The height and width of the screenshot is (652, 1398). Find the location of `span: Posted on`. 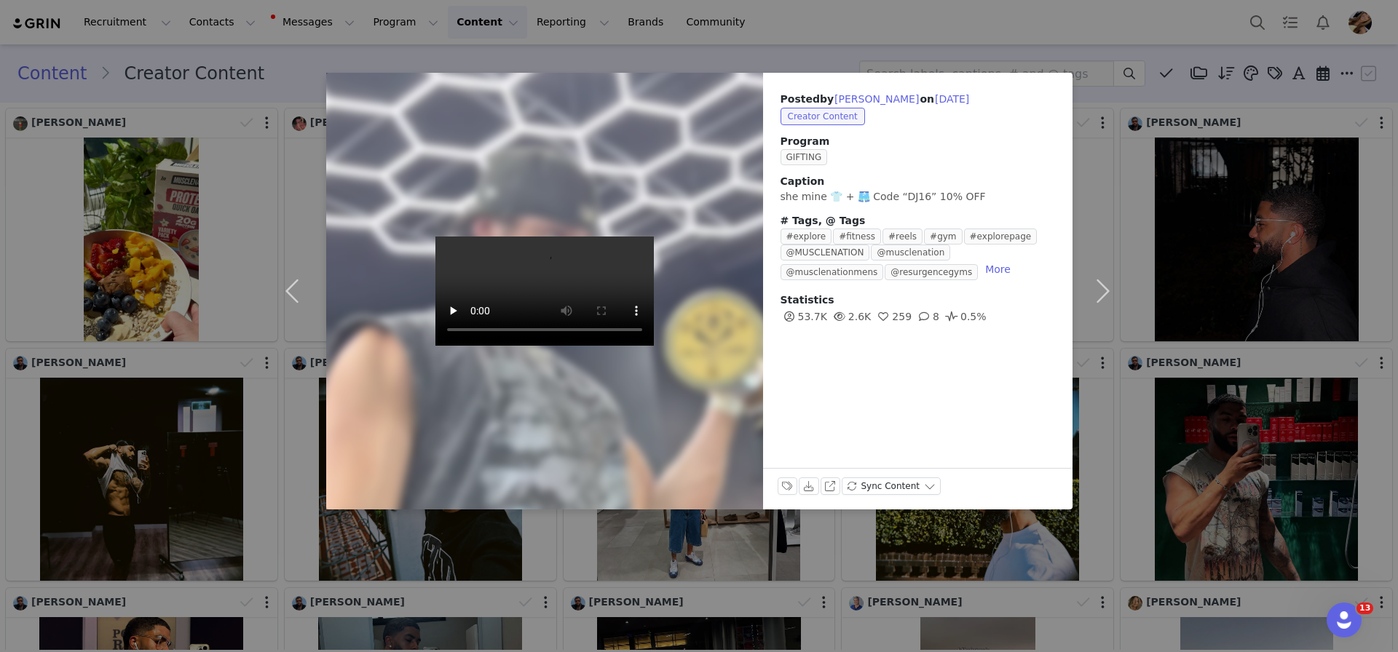

span: Posted on is located at coordinates (875, 99).